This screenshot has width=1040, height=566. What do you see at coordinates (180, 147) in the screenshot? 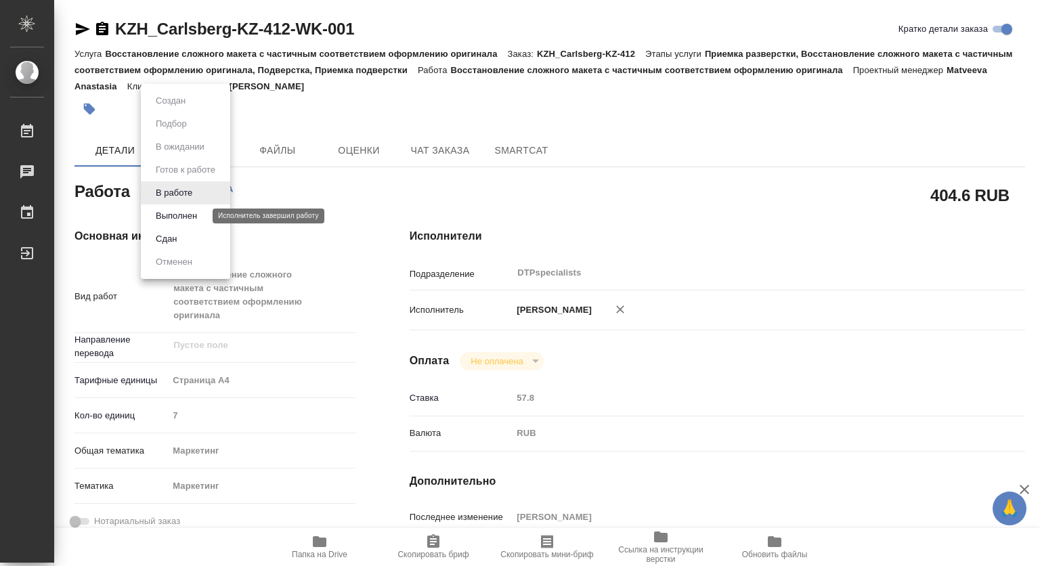
I see `button: В ожидании` at bounding box center [180, 147].